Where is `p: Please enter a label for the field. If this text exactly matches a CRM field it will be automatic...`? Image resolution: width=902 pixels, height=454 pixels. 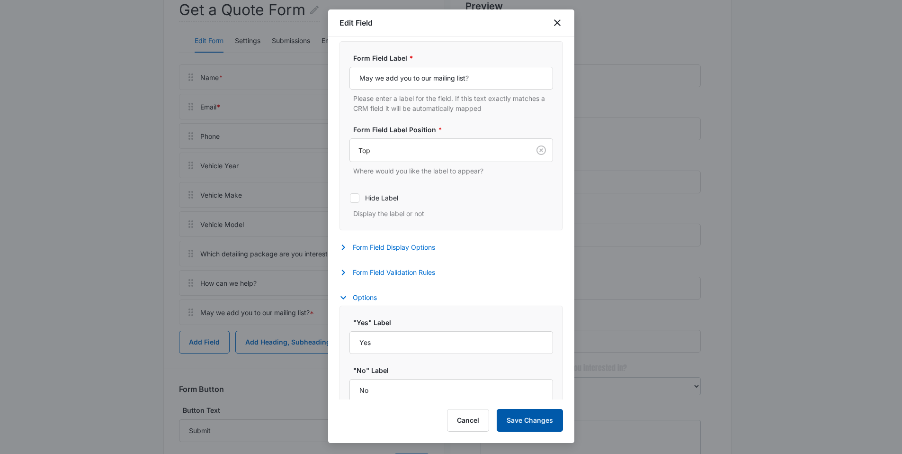 p: Please enter a label for the field. If this text exactly matches a CRM field it will be automatic... is located at coordinates (453, 103).